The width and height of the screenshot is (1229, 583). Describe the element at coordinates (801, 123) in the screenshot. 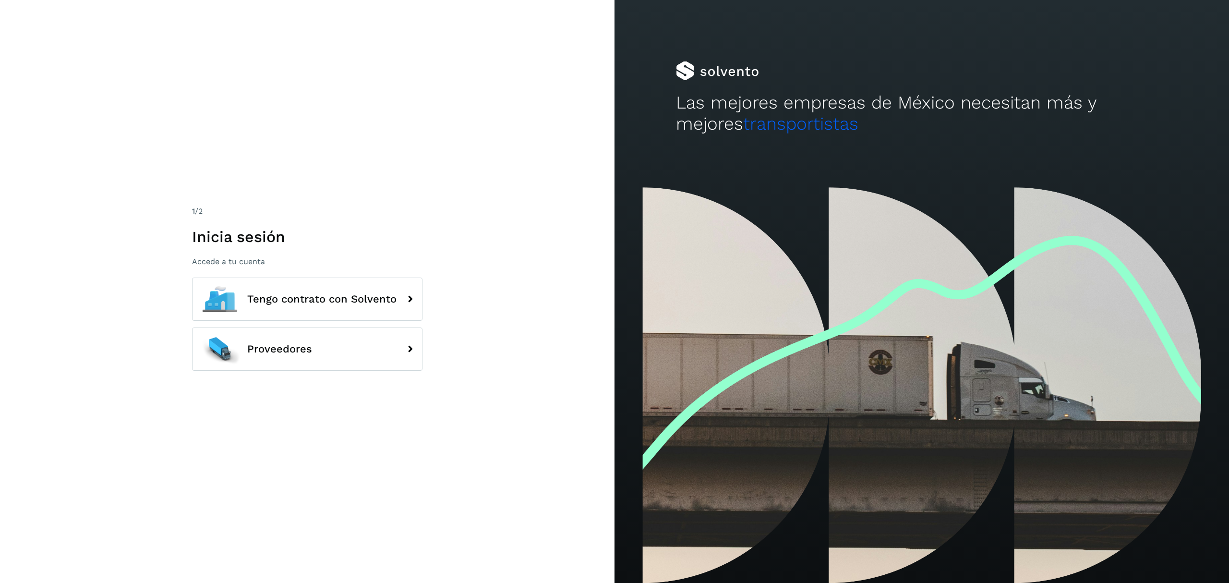

I see `span: transportistas` at that location.